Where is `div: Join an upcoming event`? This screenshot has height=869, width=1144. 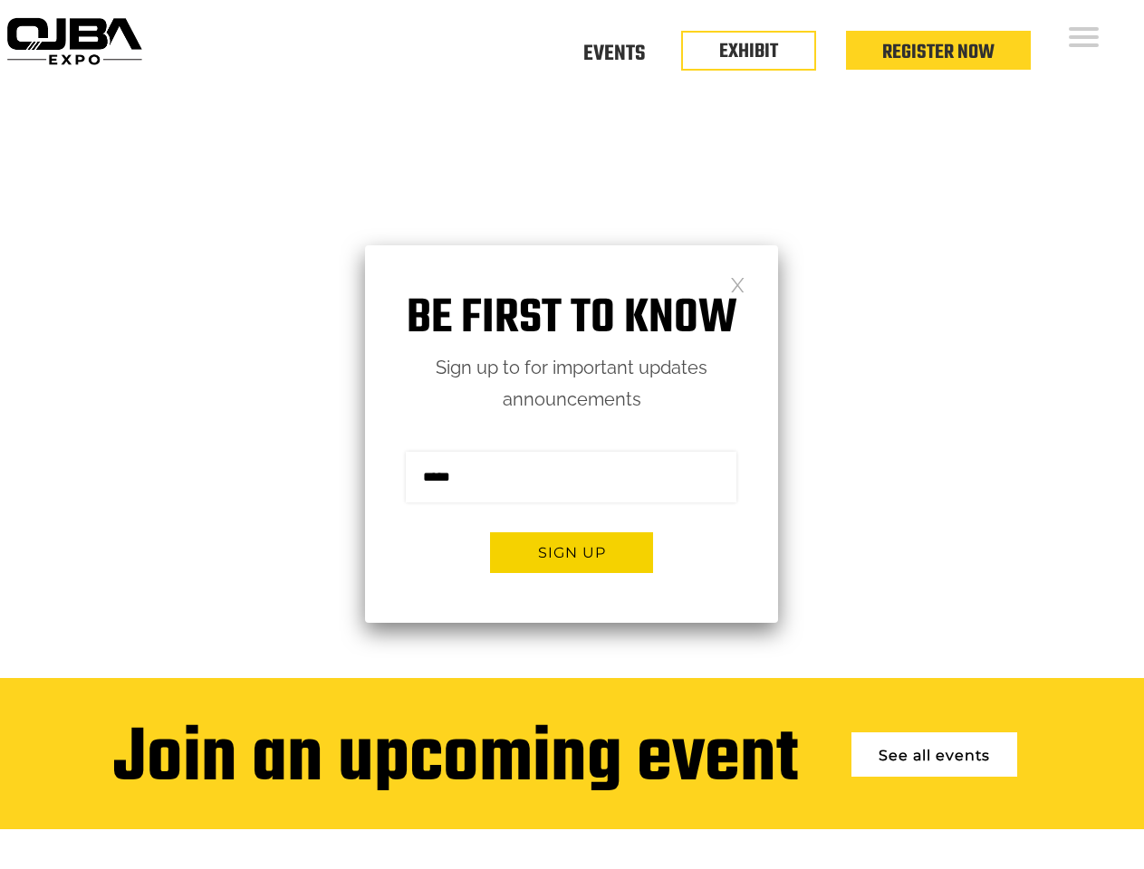 div: Join an upcoming event is located at coordinates (456, 761).